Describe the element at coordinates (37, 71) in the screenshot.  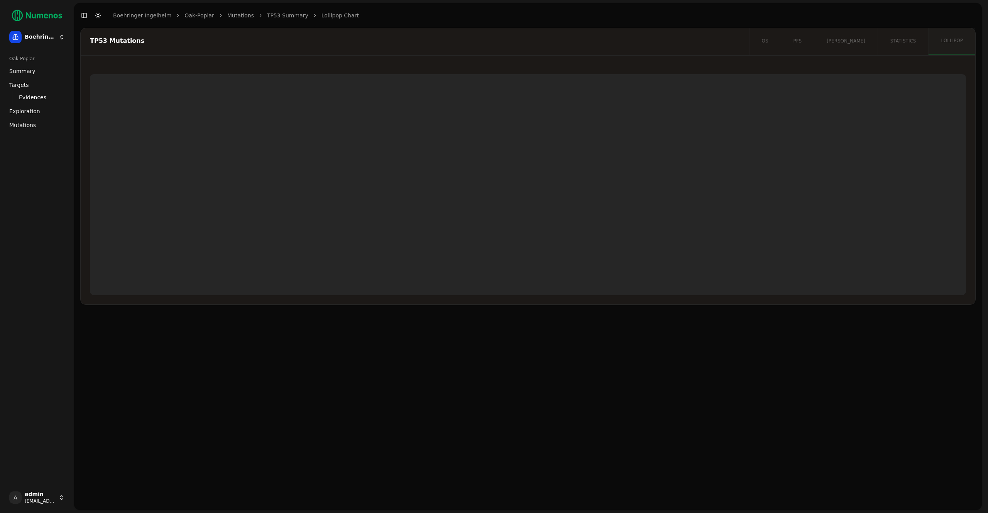
I see `a: Summary` at that location.